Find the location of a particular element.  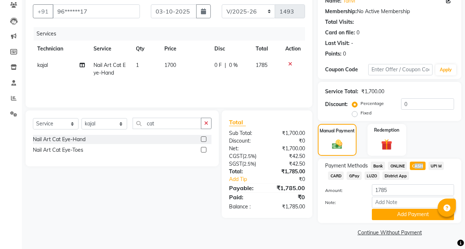

div: Net: is located at coordinates (245, 148).